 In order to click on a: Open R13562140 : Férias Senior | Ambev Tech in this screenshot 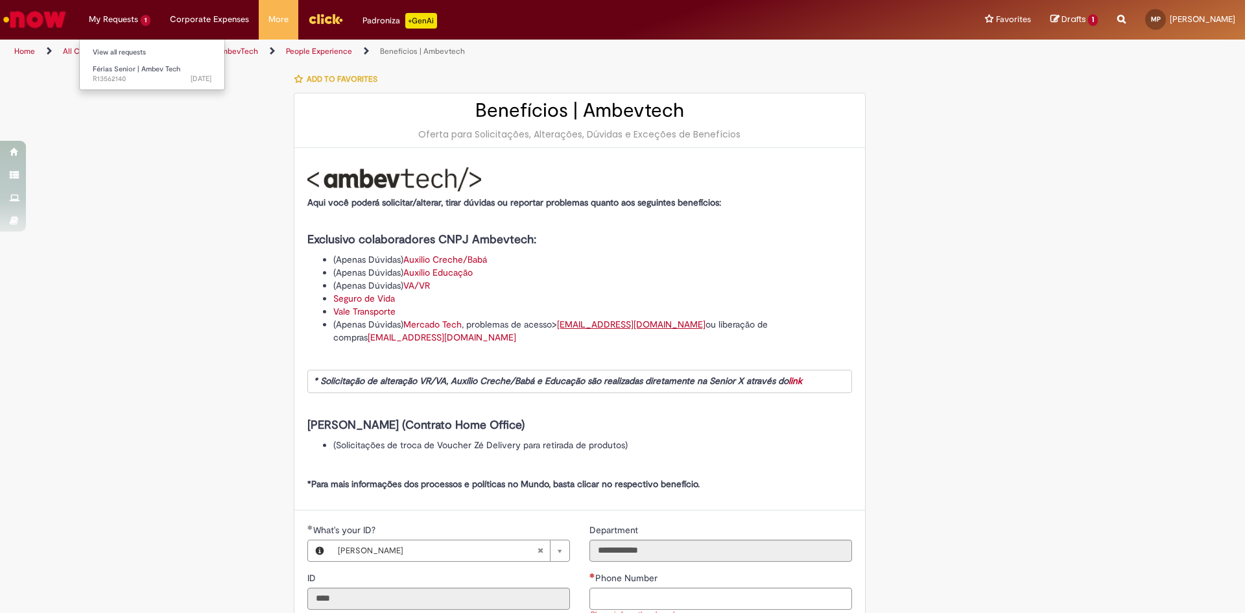, I will do `click(152, 74)`.